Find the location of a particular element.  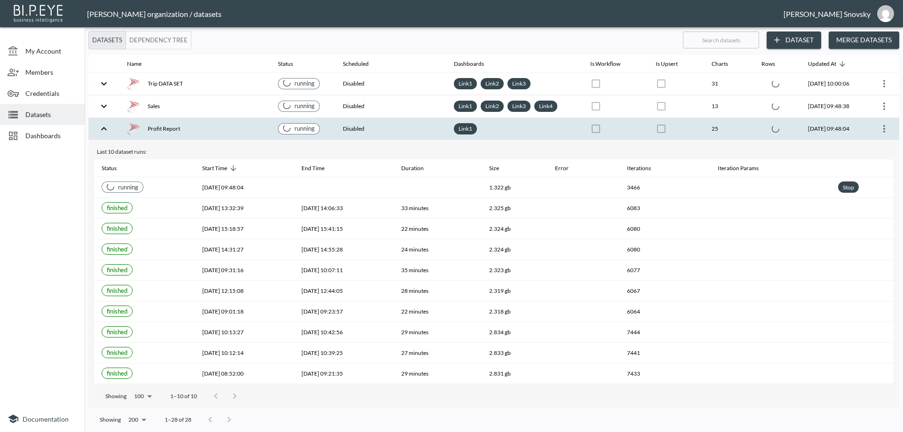

a: Link2 is located at coordinates (492, 83).